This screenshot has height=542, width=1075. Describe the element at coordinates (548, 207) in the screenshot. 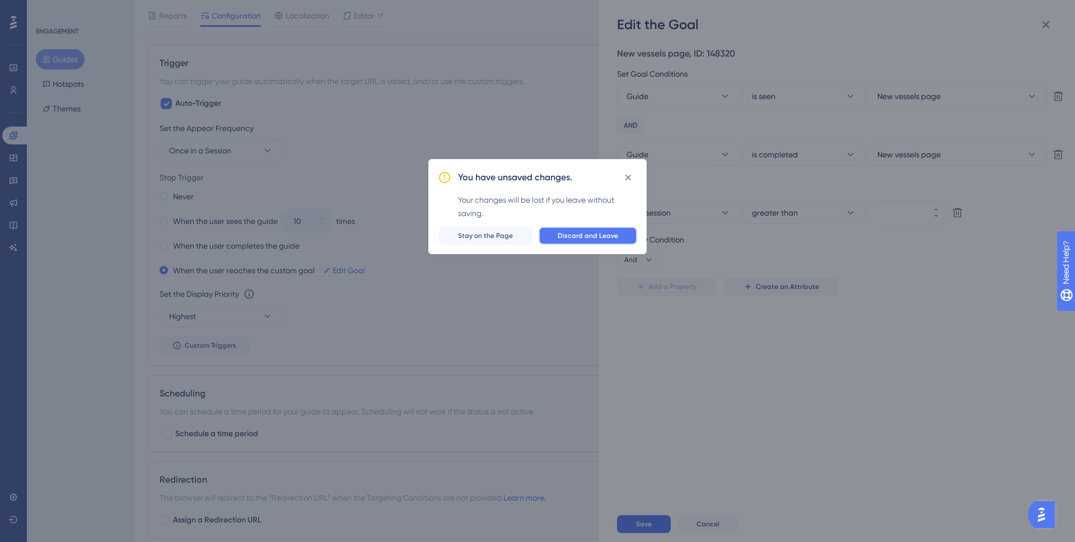

I see `div: Your changes will be lost if you leave without saving.` at that location.